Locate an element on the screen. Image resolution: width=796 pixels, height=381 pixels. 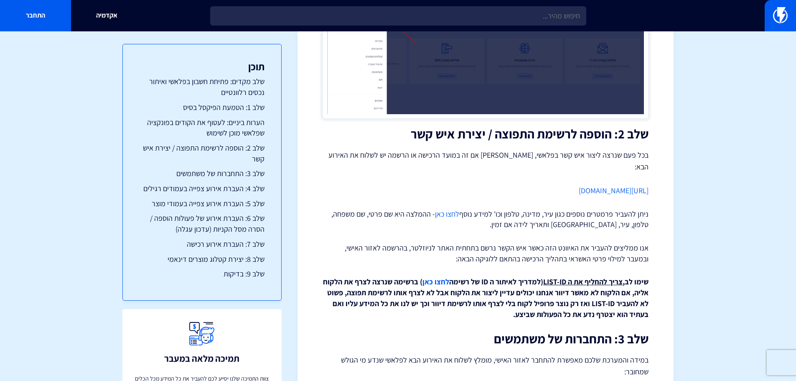
a: שלב 3: התחברות של משתמשים is located at coordinates (202, 173).